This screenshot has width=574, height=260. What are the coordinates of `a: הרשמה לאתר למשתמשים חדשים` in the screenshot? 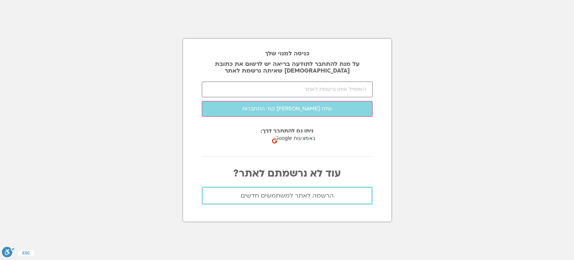 It's located at (287, 195).